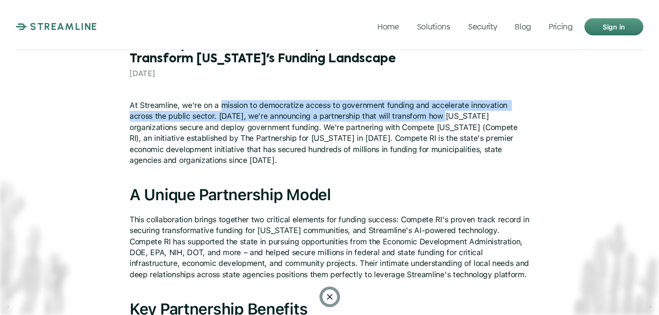 The image size is (659, 315). I want to click on a: Security, so click(482, 26).